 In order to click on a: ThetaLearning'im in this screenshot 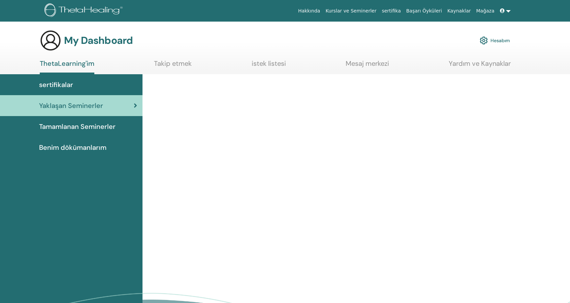, I will do `click(67, 67)`.